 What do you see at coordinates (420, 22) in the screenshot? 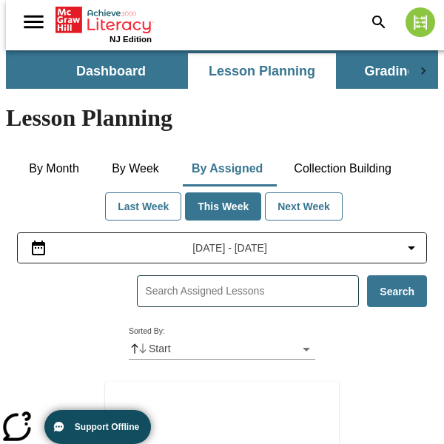
I see `button: Select a new avatar` at bounding box center [420, 22].